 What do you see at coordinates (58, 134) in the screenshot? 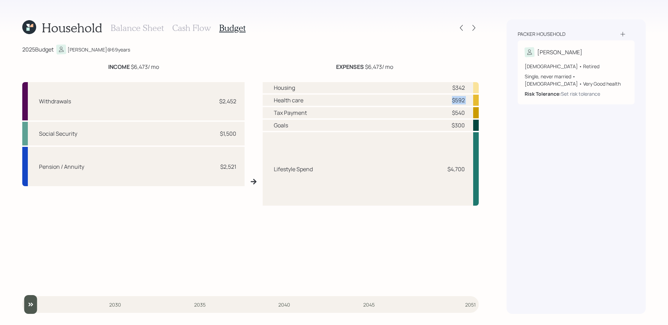
I see `div: Social Security` at bounding box center [58, 134].